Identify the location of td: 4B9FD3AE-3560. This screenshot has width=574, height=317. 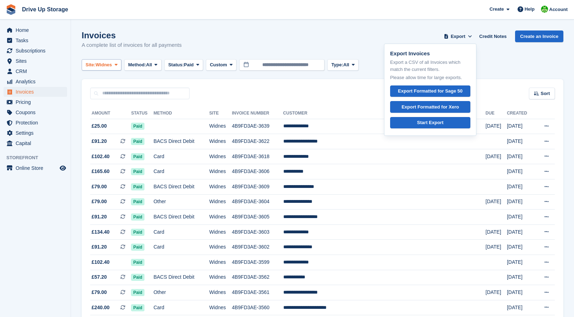
(257, 308).